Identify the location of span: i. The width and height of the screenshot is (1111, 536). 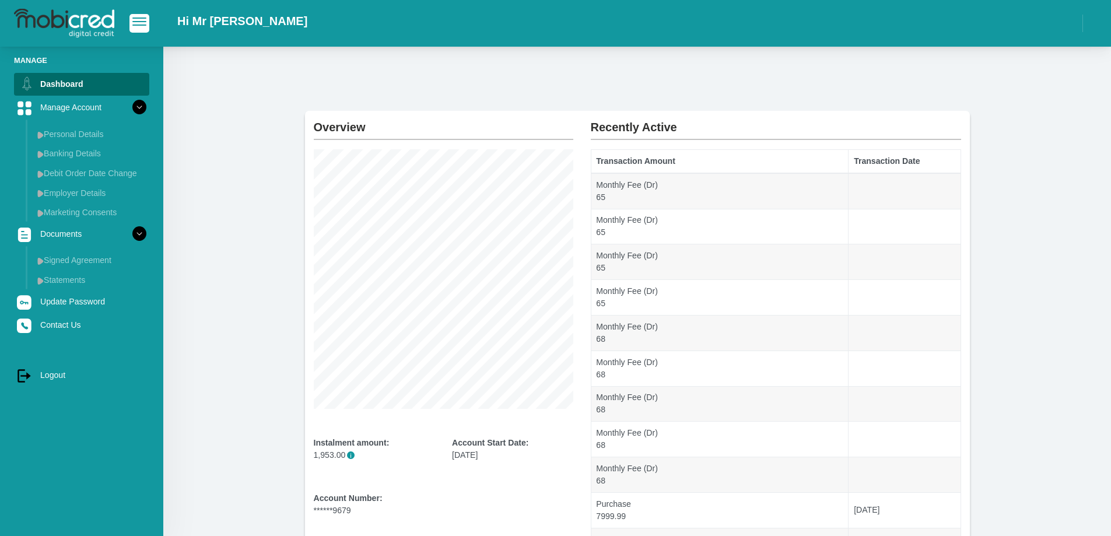
(350, 455).